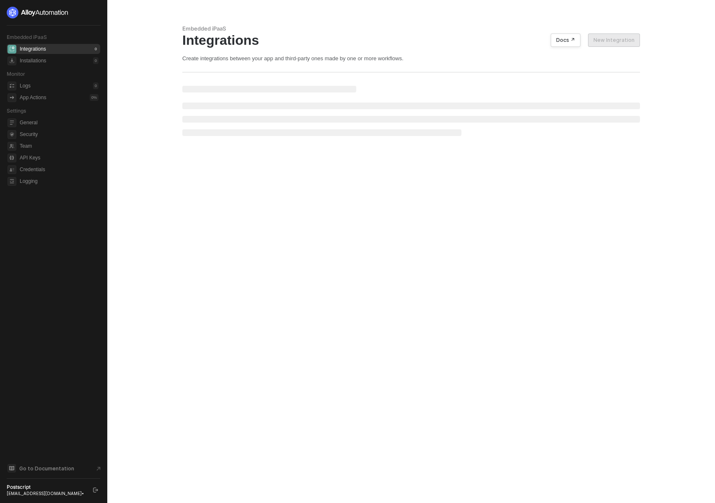  I want to click on span: Team, so click(59, 146).